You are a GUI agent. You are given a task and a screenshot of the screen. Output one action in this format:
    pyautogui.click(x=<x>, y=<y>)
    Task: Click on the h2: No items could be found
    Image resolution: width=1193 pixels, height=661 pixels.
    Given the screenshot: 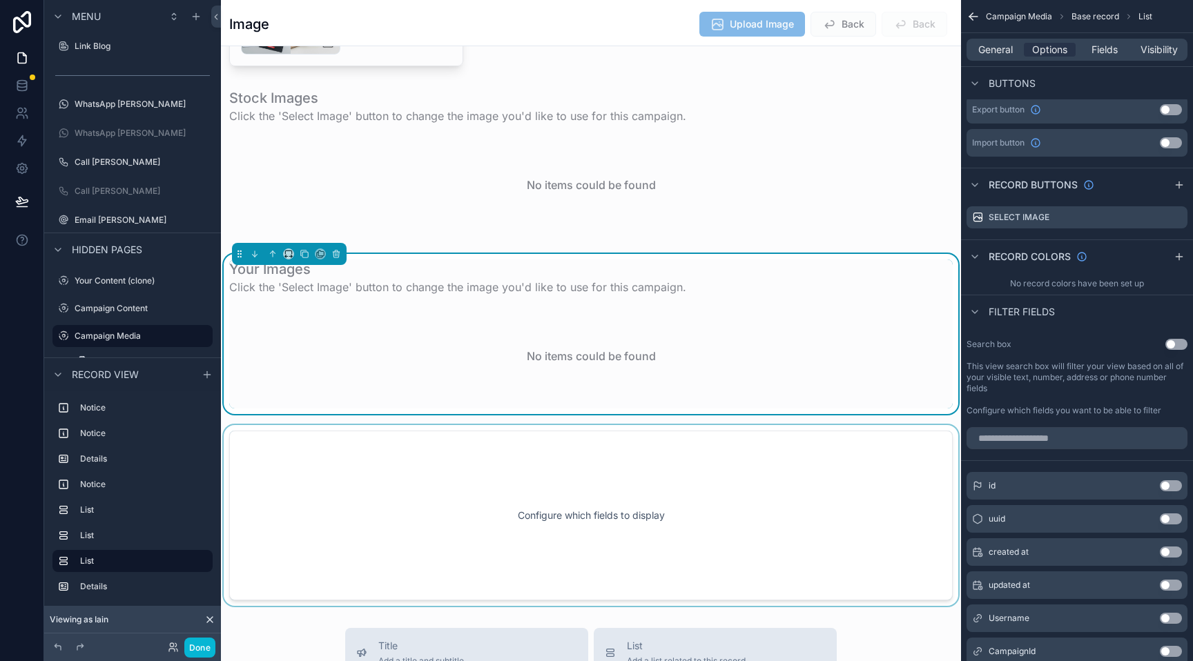 What is the action you would take?
    pyautogui.click(x=591, y=356)
    